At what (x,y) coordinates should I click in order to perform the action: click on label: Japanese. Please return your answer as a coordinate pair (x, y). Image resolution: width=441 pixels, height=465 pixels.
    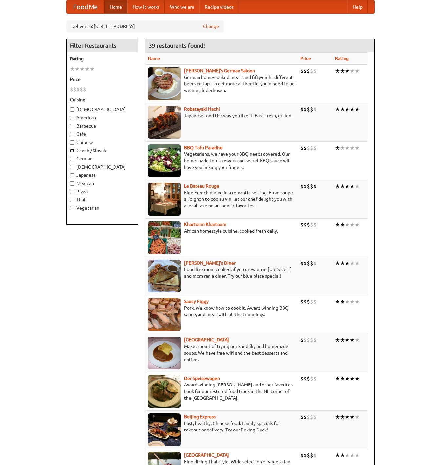
    Looking at the image, I should click on (102, 175).